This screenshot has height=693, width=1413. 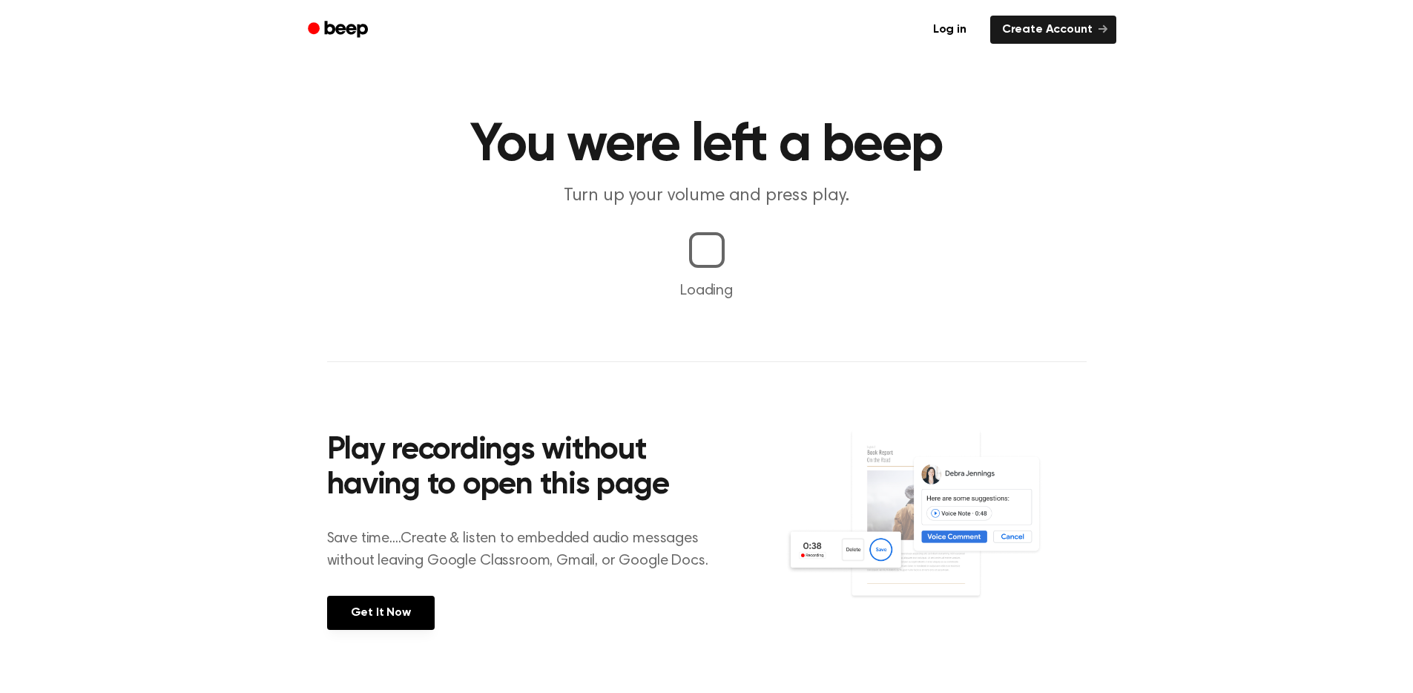 I want to click on p: Turn up your volume and press play., so click(x=707, y=196).